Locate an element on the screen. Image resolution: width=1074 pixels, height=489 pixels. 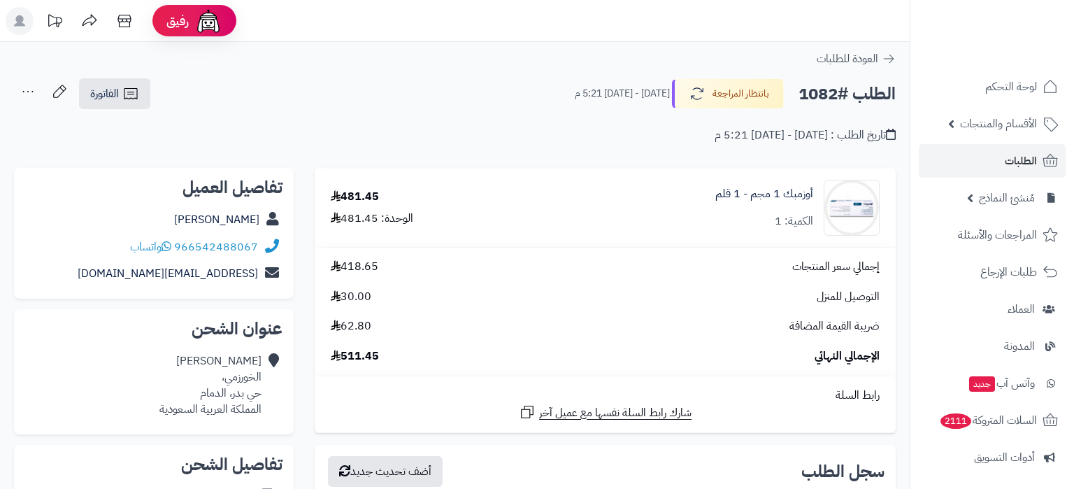
button: أضف تحديث جديد is located at coordinates (385, 471).